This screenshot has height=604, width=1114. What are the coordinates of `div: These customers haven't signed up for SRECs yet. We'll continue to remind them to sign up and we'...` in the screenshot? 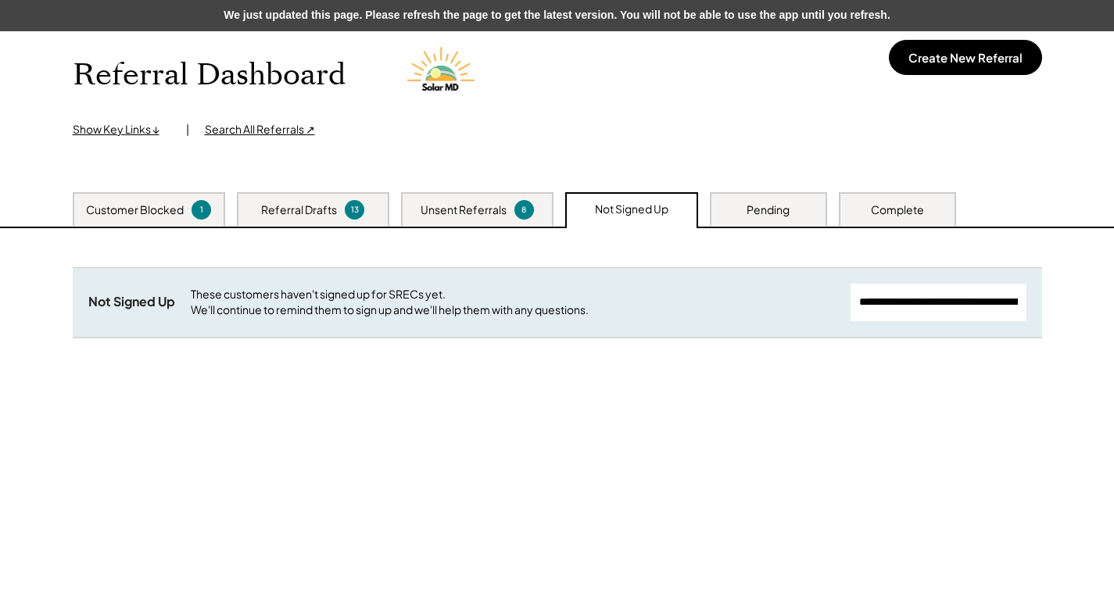 It's located at (513, 302).